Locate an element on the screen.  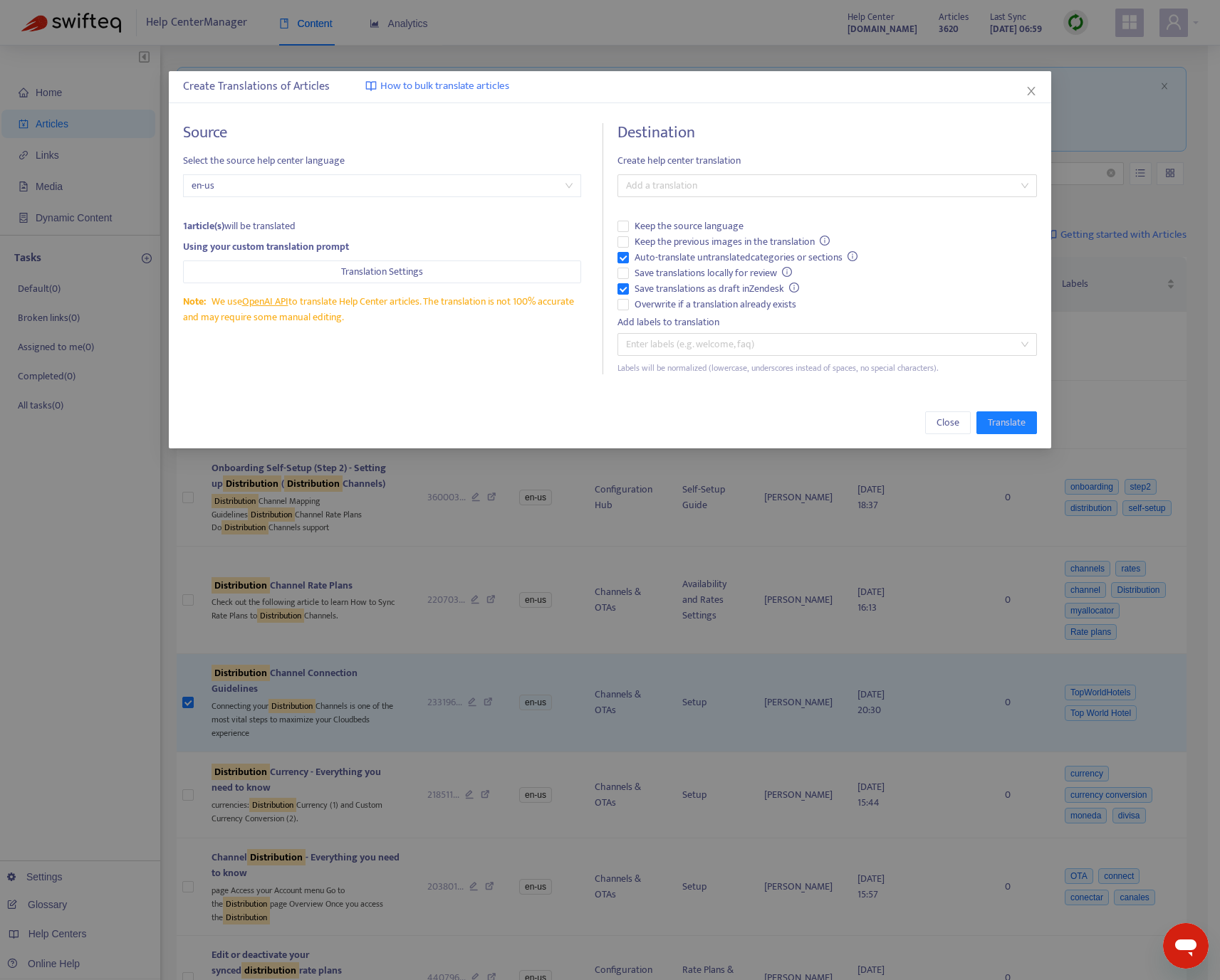
span: close is located at coordinates (1031, 91).